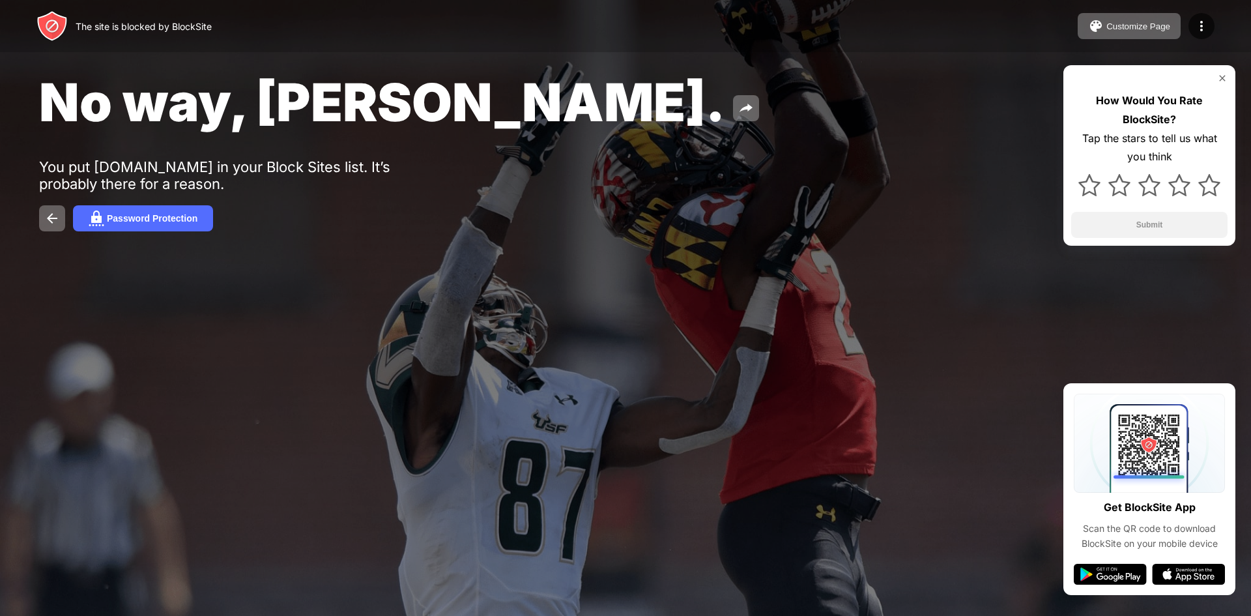 The image size is (1251, 616). I want to click on img: pallet.svg, so click(1096, 26).